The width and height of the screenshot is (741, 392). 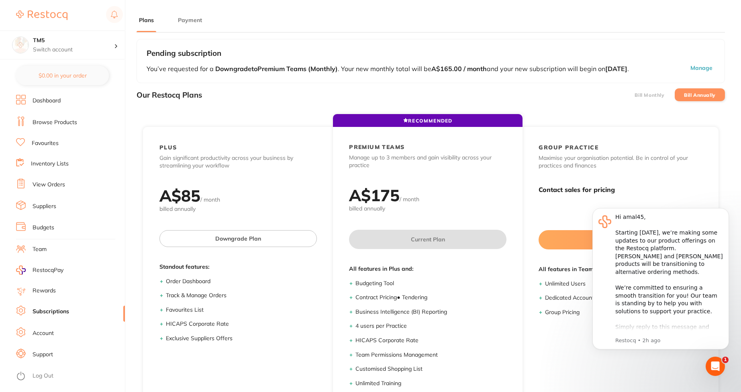 What do you see at coordinates (620, 284) in the screenshot?
I see `li: Unlimited Users` at bounding box center [620, 284].